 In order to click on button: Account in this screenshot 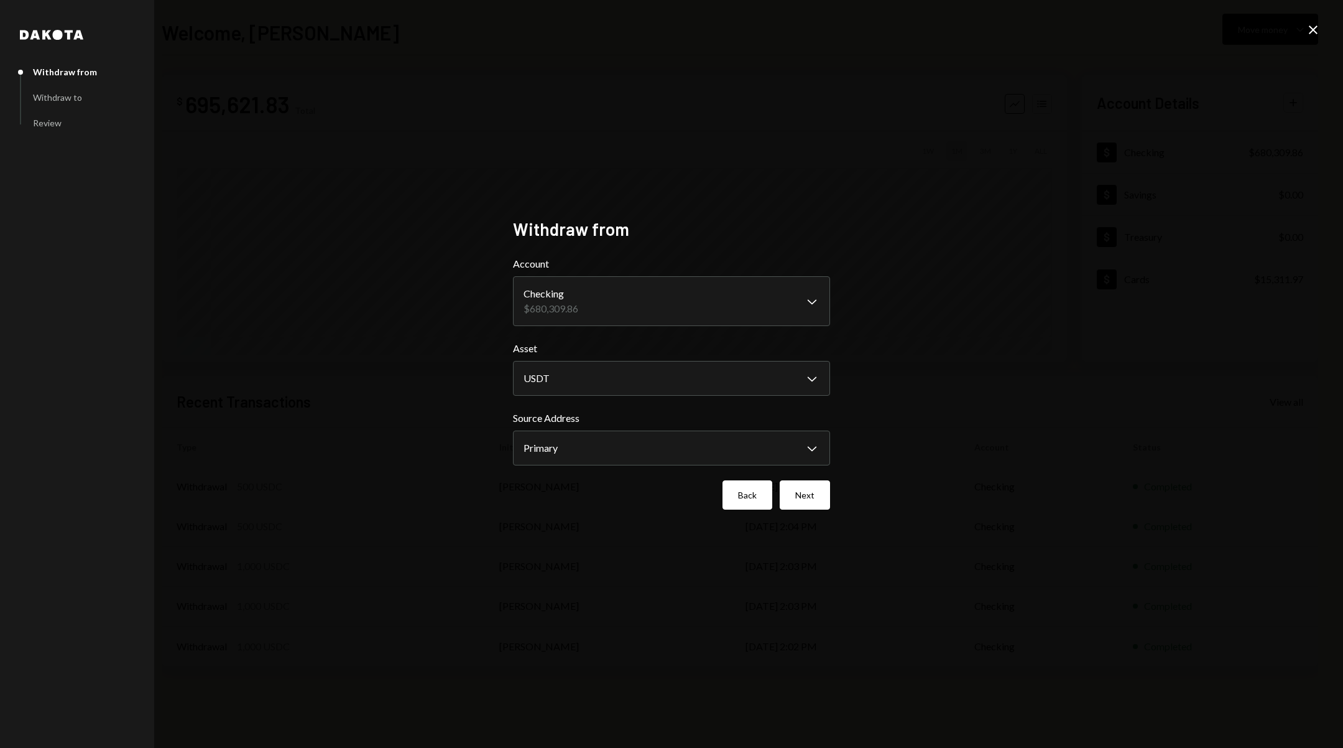, I will do `click(672, 301)`.